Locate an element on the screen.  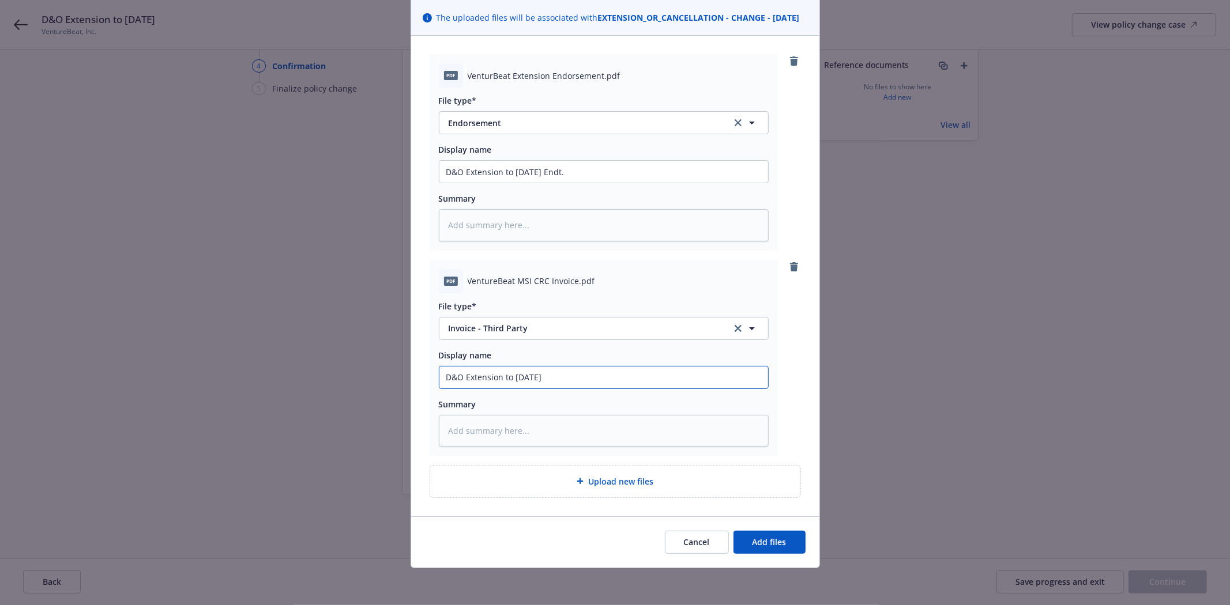
span: Invoice - Third Party is located at coordinates (582, 328).